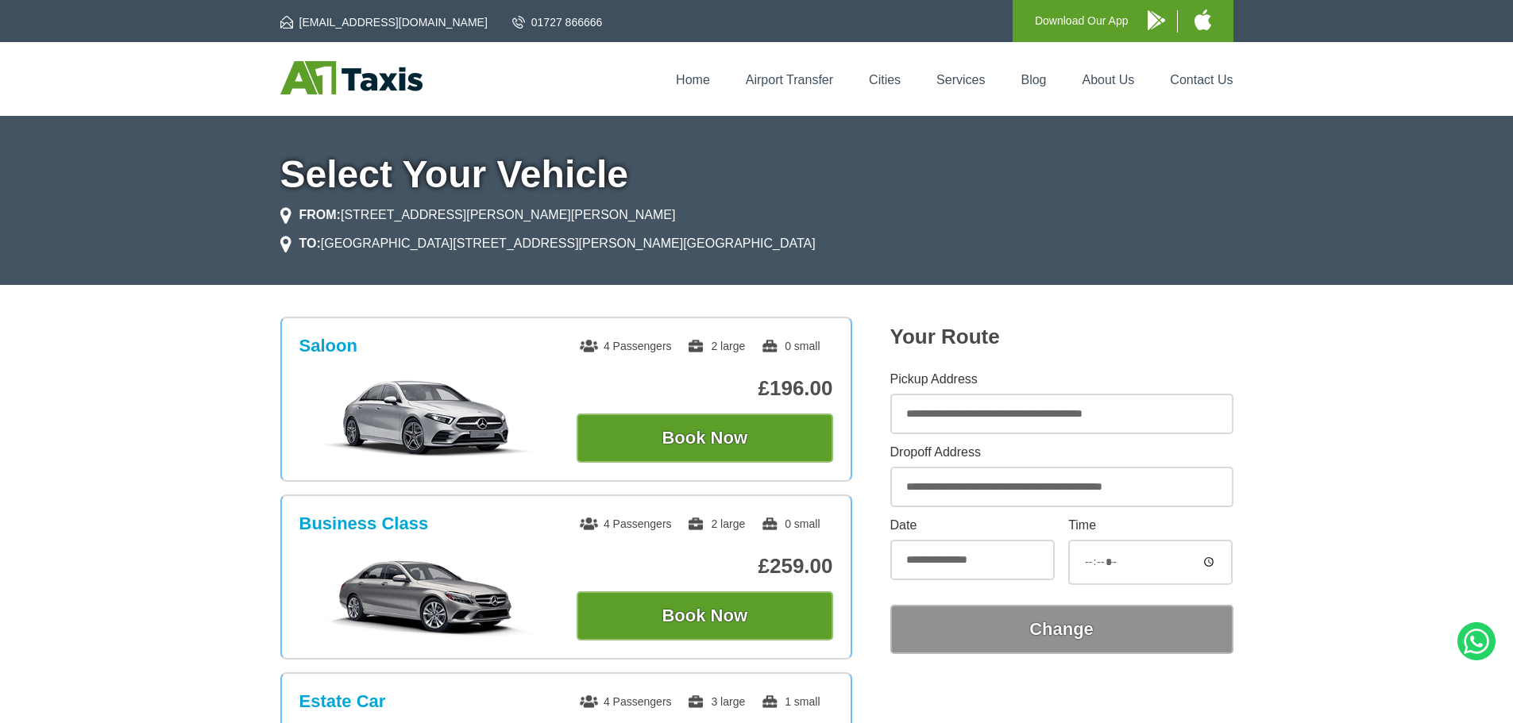  I want to click on h3: Business Class, so click(364, 524).